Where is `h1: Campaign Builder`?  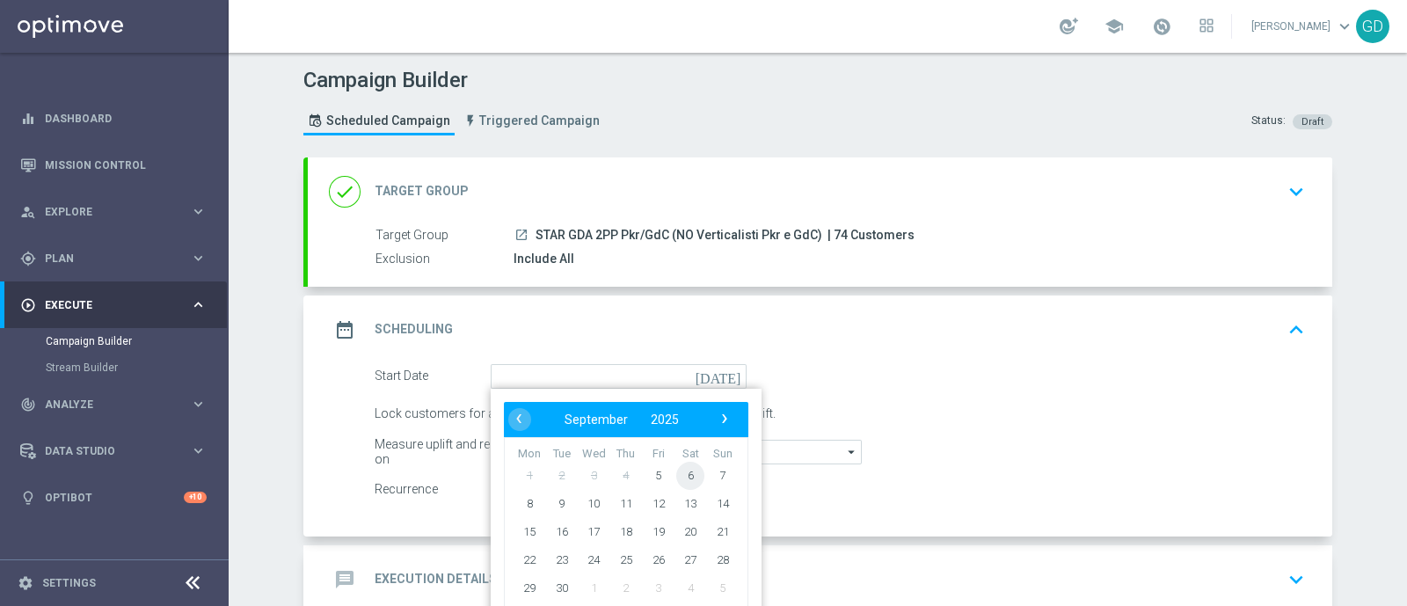
h1: Campaign Builder is located at coordinates (456, 80).